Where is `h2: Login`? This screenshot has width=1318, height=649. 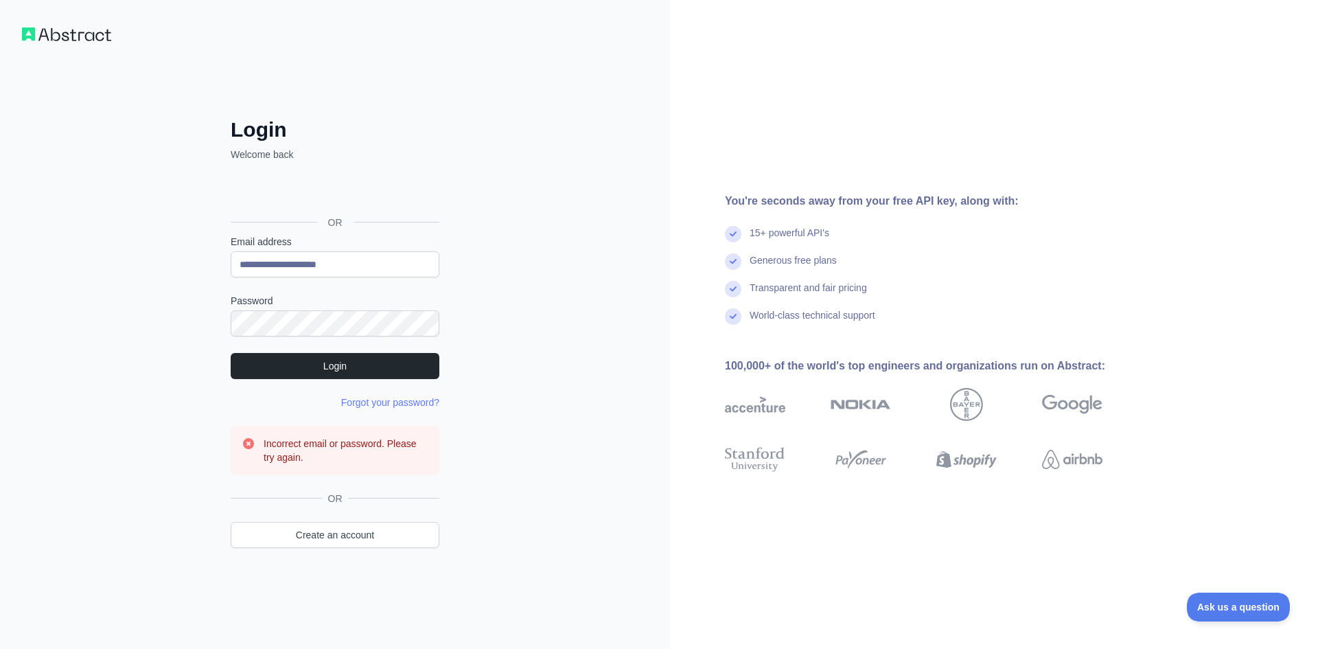
h2: Login is located at coordinates (335, 130).